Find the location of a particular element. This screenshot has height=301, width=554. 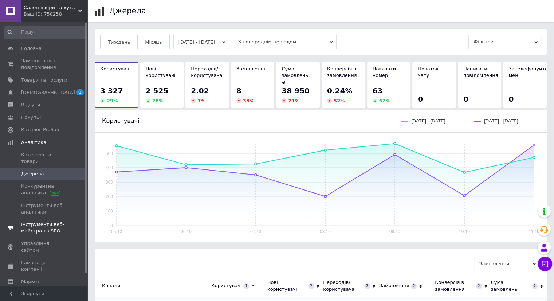

span: Початок чату is located at coordinates (428, 72).